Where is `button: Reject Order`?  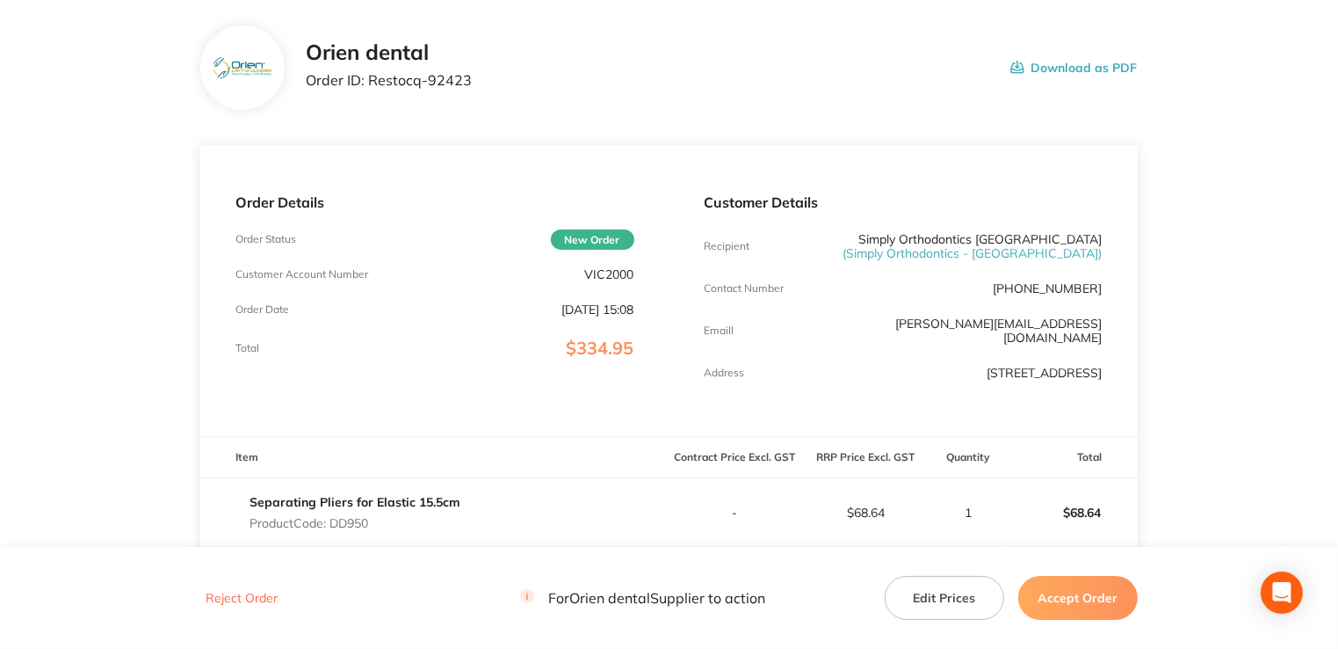 button: Reject Order is located at coordinates (242, 599).